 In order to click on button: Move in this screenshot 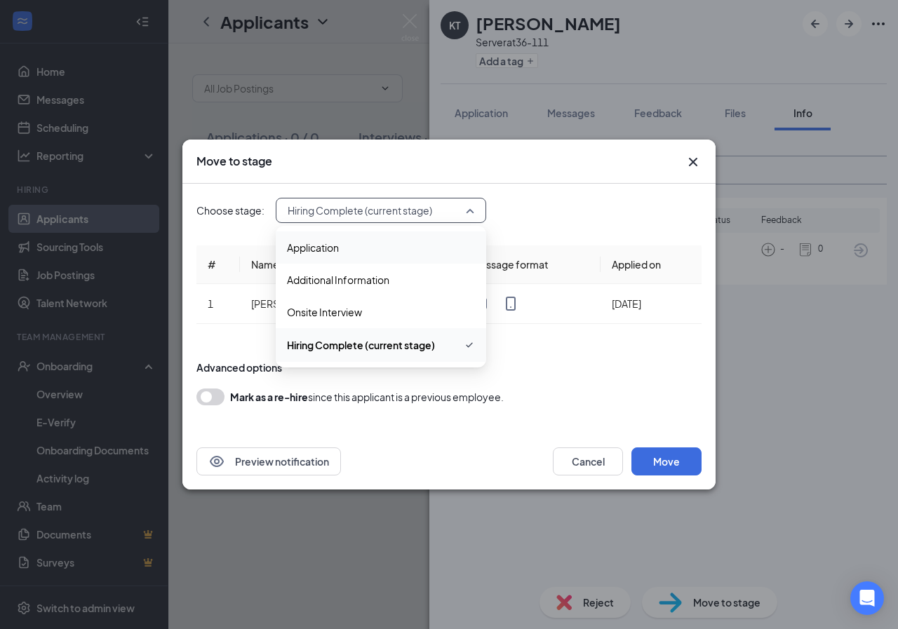, I will do `click(666, 462)`.